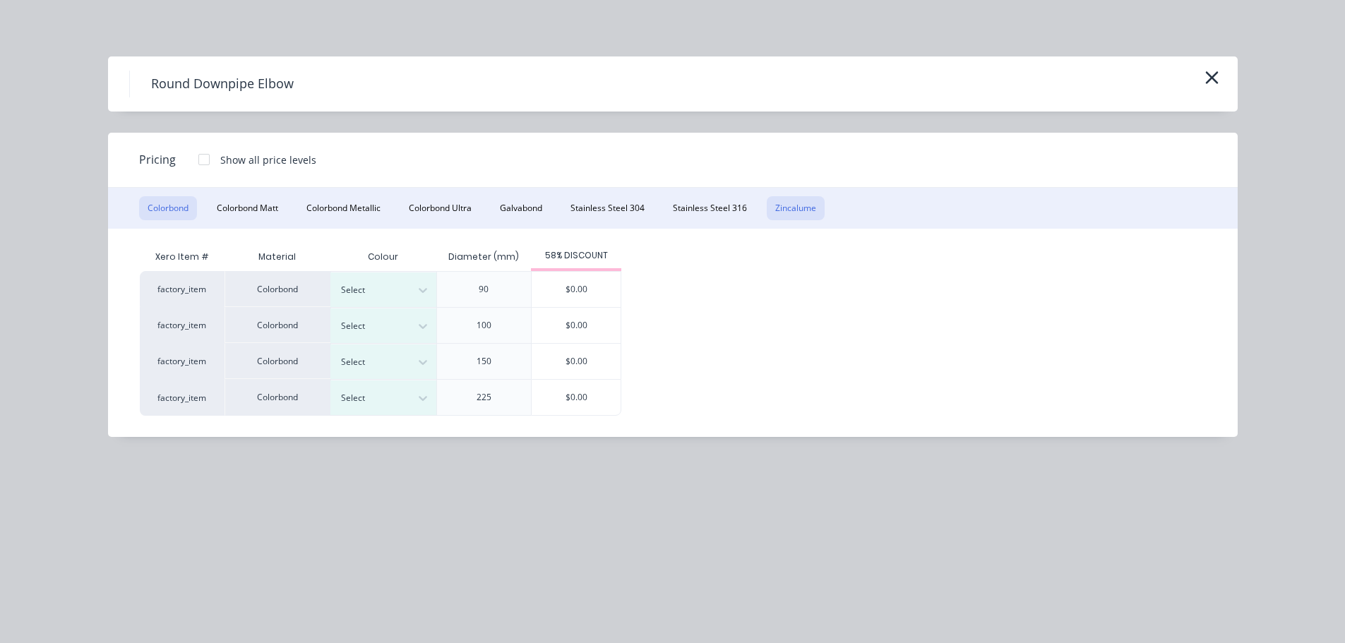 The image size is (1345, 643). What do you see at coordinates (484, 325) in the screenshot?
I see `div: 100` at bounding box center [484, 325].